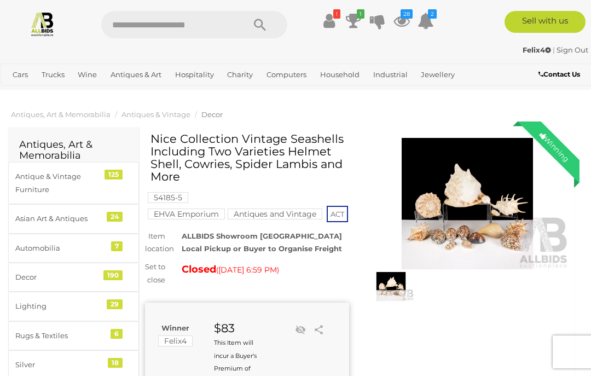  Describe the element at coordinates (194, 74) in the screenshot. I see `a: Hospitality` at that location.